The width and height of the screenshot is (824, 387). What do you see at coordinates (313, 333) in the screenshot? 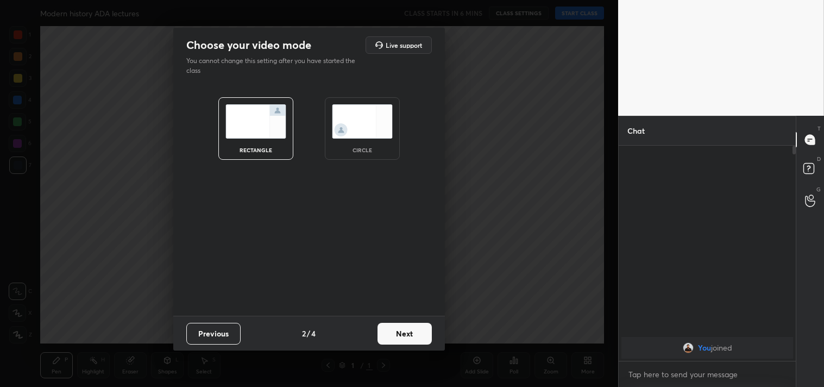
I see `h4: 4` at bounding box center [313, 333].